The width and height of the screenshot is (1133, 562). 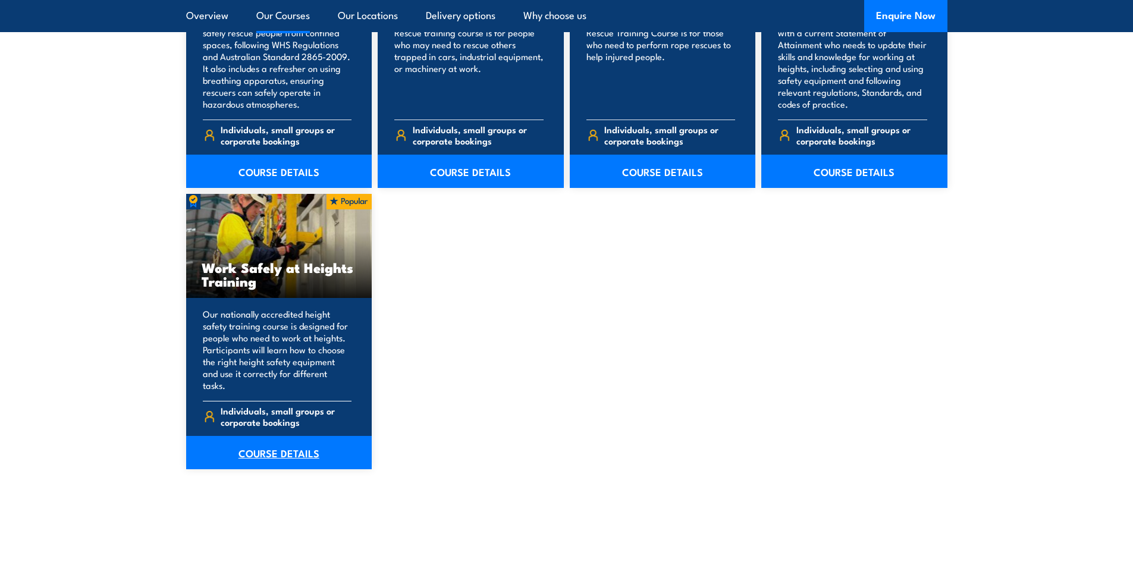 What do you see at coordinates (661, 62) in the screenshot?
I see `p: Our nationally accredited Vertical Rescue Training Course is for those who need to perform rope r...` at bounding box center [661, 62].